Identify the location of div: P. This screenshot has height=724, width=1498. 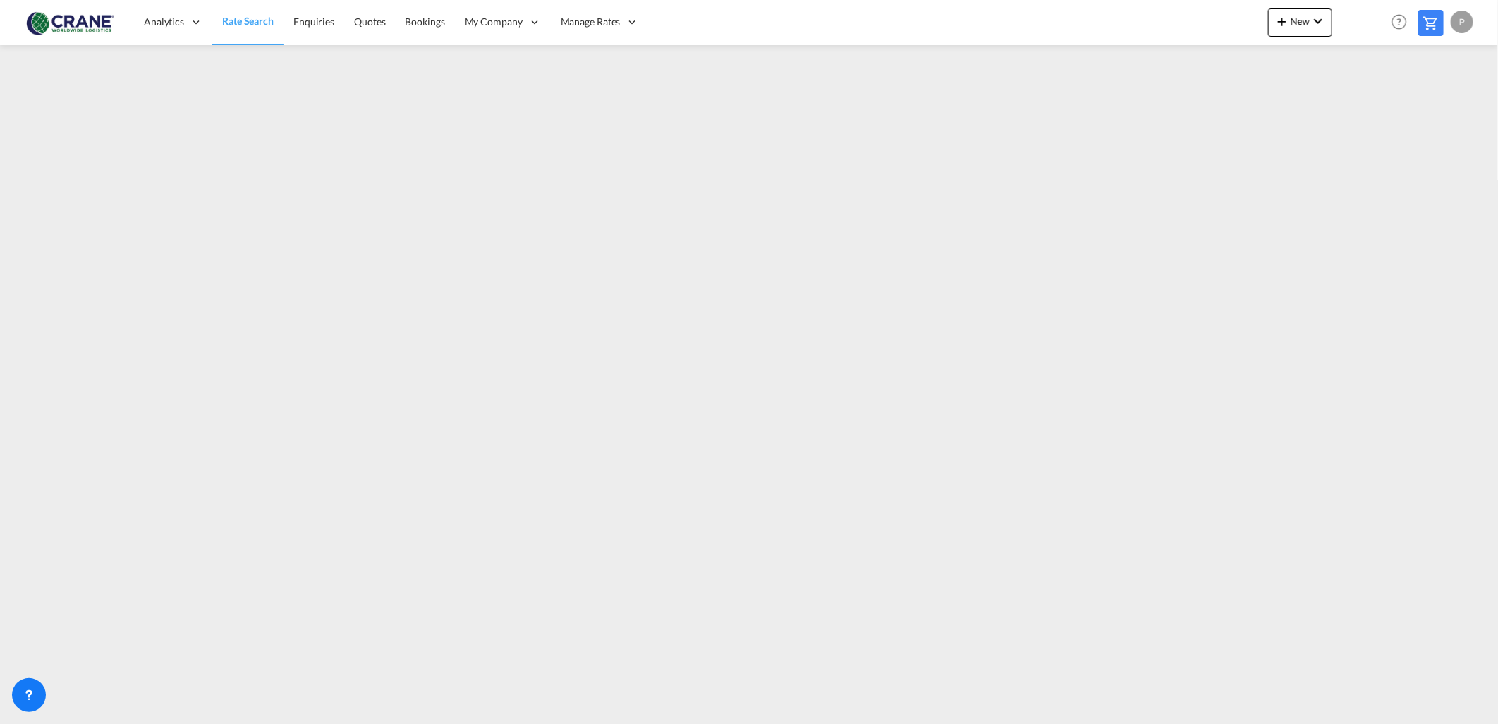
(1462, 22).